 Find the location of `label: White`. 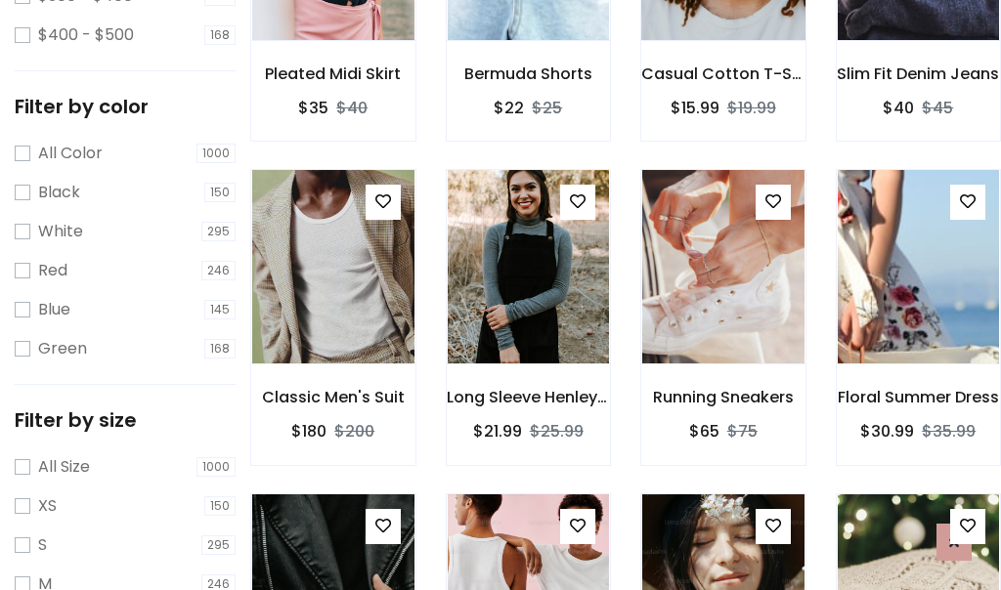

label: White is located at coordinates (61, 232).